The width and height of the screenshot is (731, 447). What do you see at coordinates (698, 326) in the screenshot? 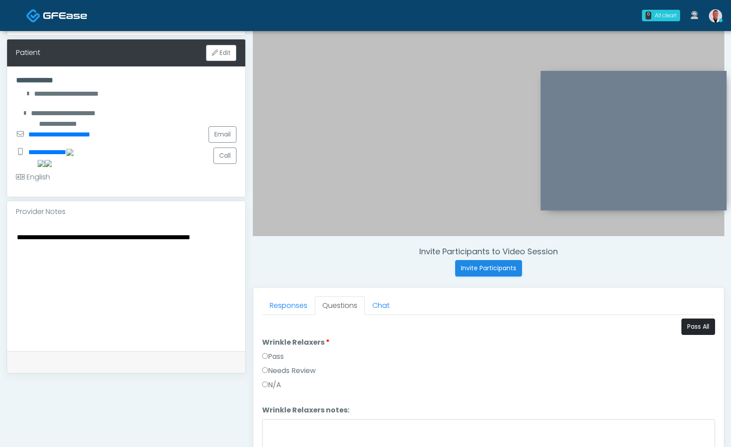
I see `button: Pass All` at bounding box center [698, 326].